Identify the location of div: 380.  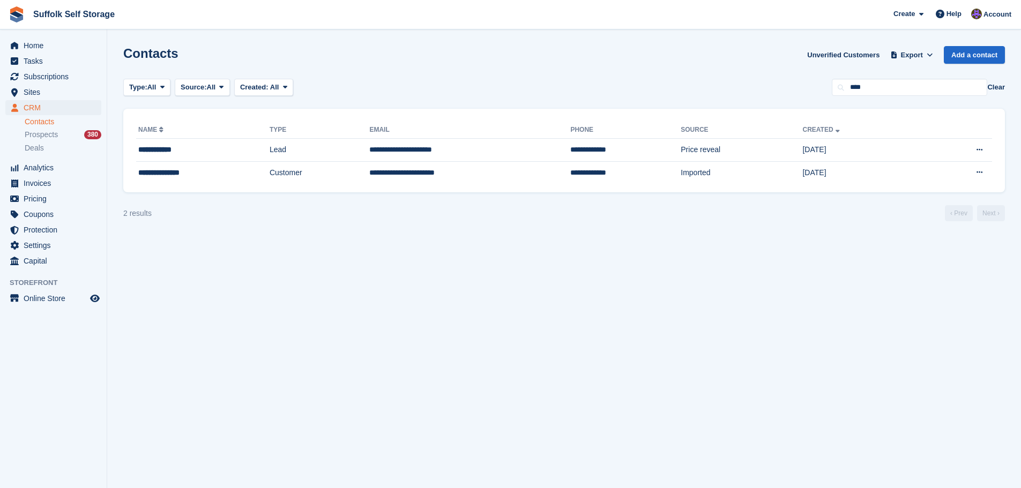
(93, 135).